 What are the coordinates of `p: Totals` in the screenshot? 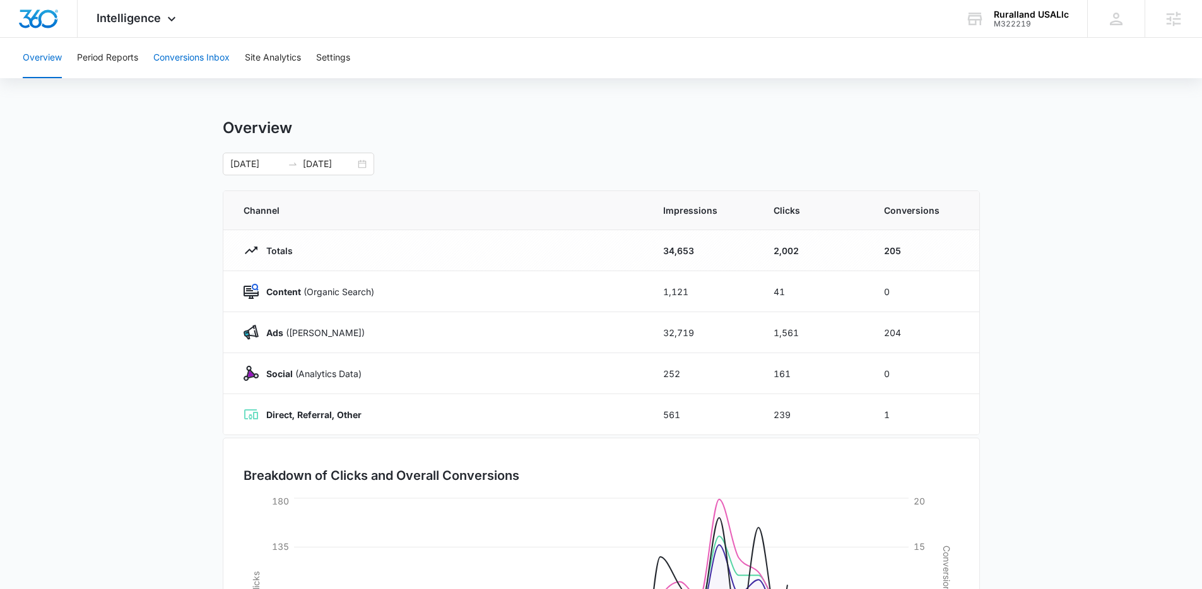 It's located at (276, 250).